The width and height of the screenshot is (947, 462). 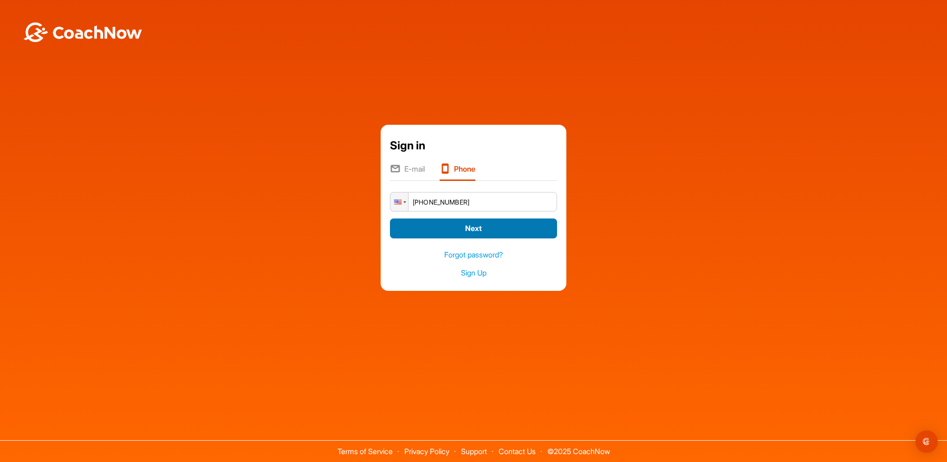 I want to click on li: E-mail, so click(x=407, y=172).